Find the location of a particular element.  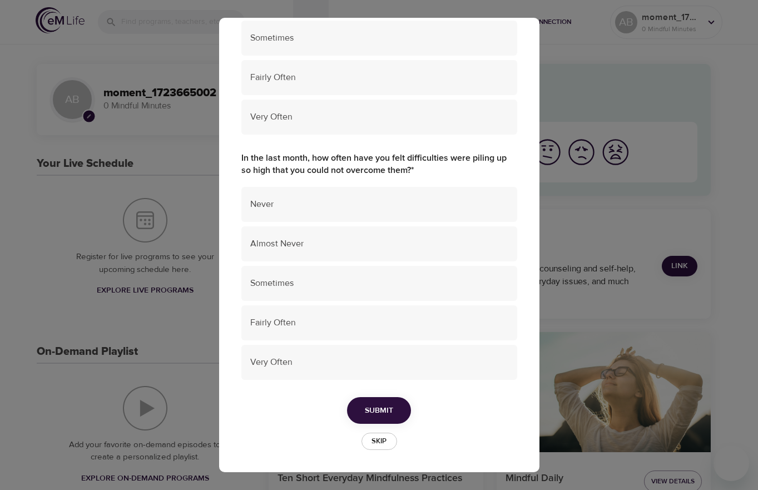

span: Submit is located at coordinates (379, 410).